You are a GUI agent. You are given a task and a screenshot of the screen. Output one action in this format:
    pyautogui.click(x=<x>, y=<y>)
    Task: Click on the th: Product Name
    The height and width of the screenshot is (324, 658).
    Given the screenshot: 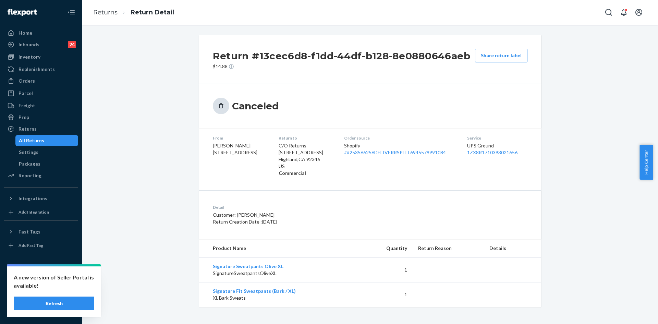 What is the action you would take?
    pyautogui.click(x=280, y=248)
    